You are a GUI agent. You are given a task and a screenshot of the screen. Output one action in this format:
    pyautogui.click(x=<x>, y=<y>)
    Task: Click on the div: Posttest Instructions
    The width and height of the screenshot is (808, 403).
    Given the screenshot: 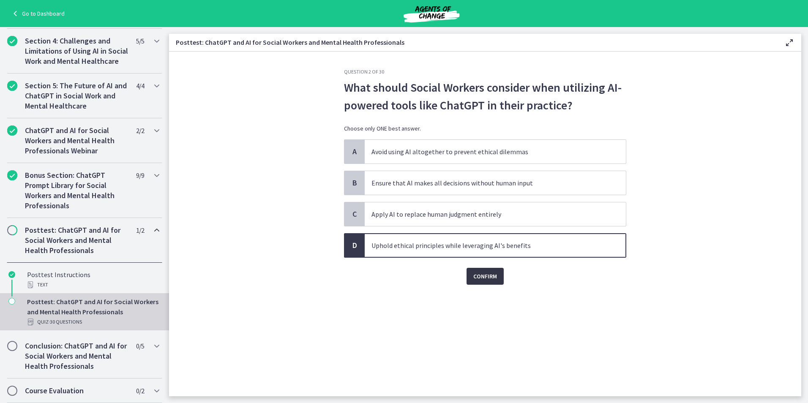 What is the action you would take?
    pyautogui.click(x=93, y=280)
    